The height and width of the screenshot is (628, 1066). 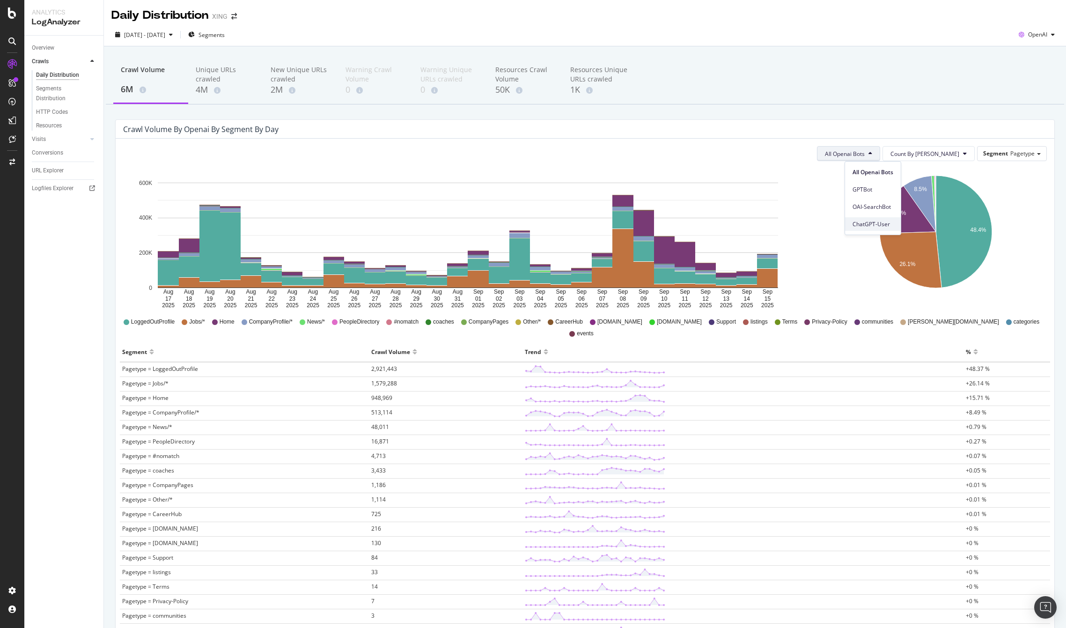 What do you see at coordinates (375, 557) in the screenshot?
I see `span: 84` at bounding box center [375, 557].